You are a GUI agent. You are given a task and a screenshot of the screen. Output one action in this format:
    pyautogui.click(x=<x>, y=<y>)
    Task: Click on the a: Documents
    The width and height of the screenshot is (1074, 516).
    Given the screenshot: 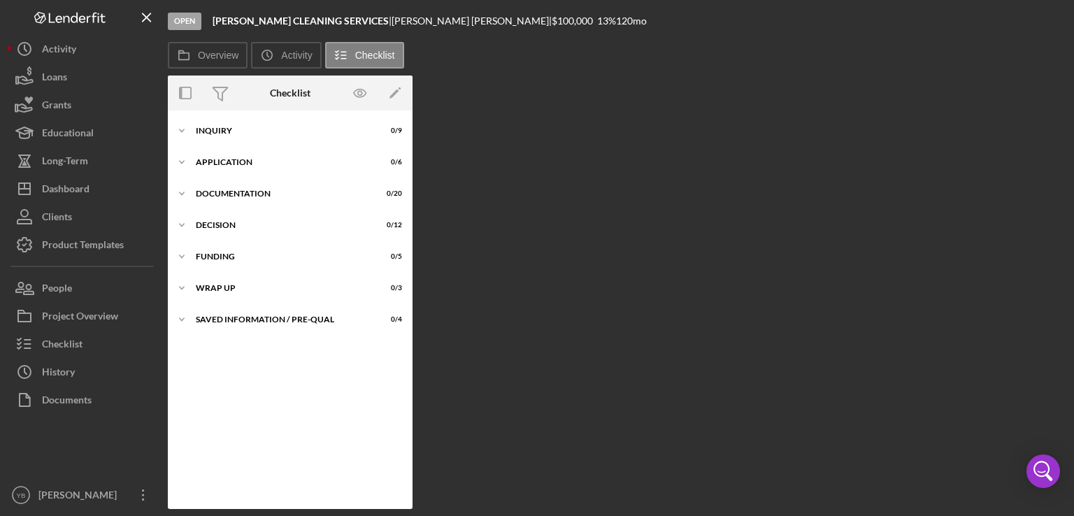 What is the action you would take?
    pyautogui.click(x=84, y=400)
    